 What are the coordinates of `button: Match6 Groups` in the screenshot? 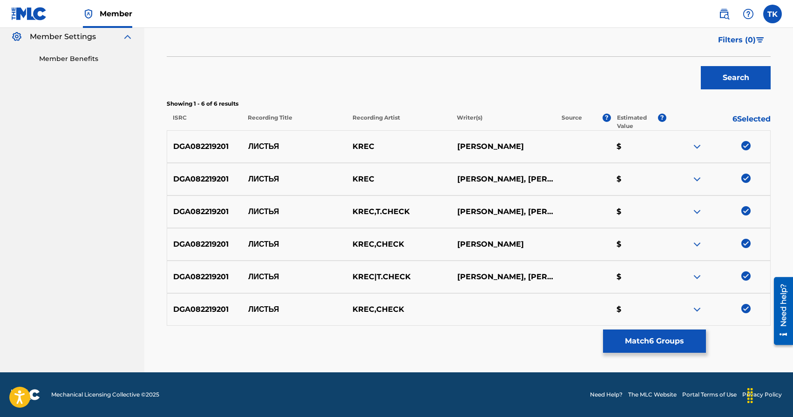 It's located at (654, 341).